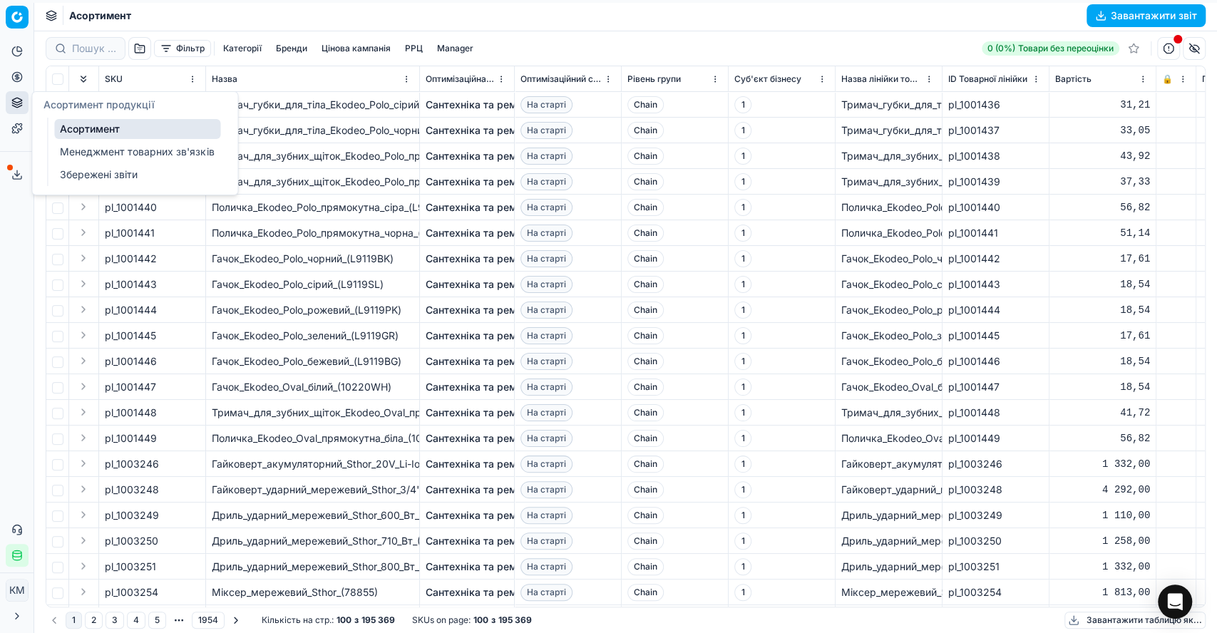  I want to click on span: pl_1001441, so click(130, 233).